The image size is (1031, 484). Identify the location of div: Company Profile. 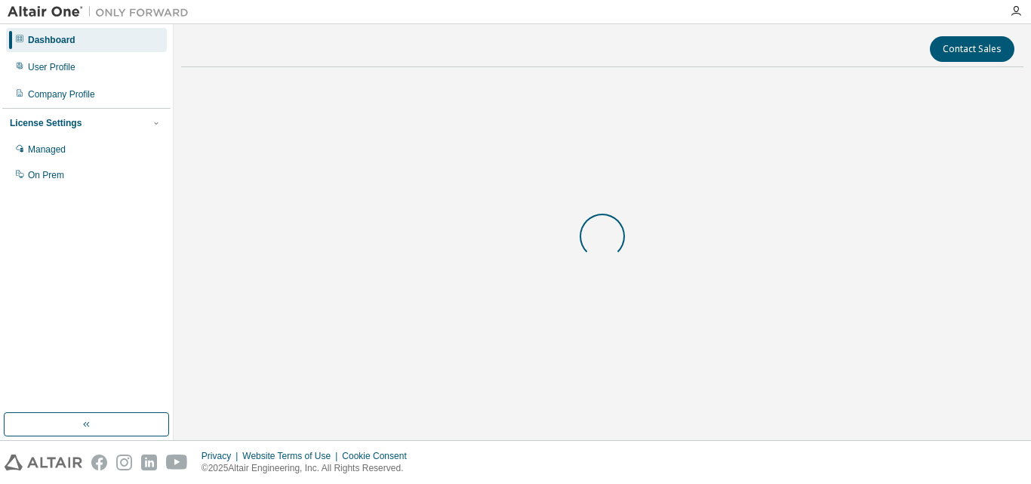
(61, 94).